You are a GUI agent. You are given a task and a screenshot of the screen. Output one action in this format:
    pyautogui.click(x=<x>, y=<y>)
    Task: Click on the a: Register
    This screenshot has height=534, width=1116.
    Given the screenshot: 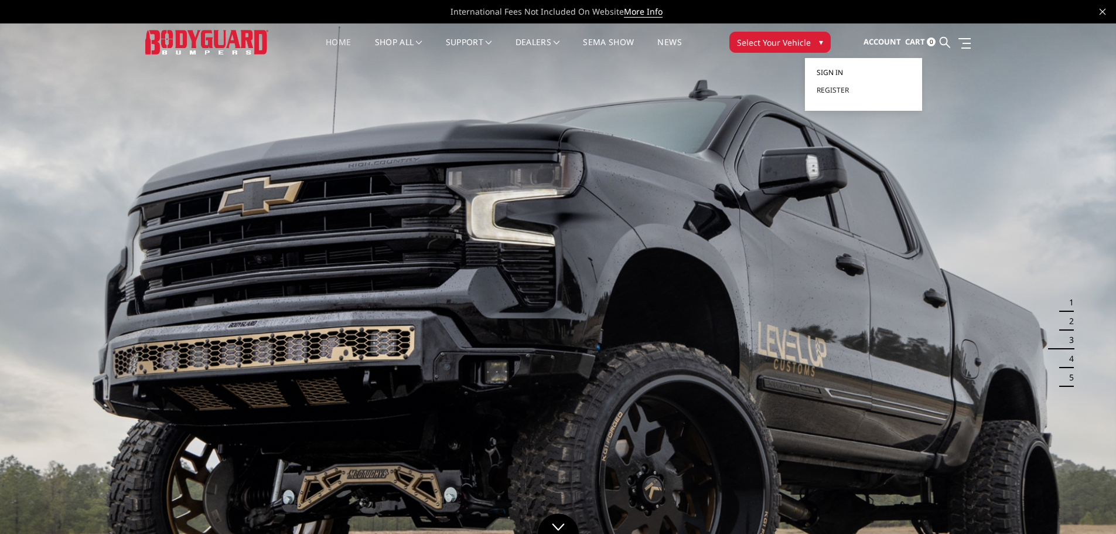 What is the action you would take?
    pyautogui.click(x=864, y=90)
    